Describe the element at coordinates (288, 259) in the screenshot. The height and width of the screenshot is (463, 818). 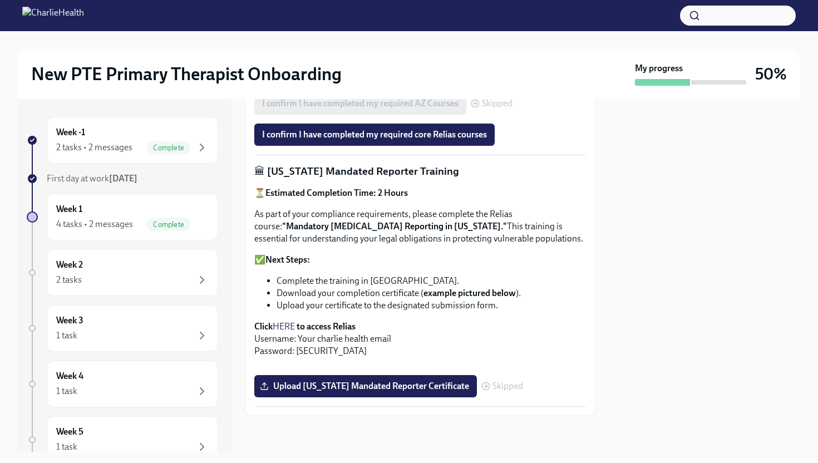
I see `strong: Next Steps:` at that location.